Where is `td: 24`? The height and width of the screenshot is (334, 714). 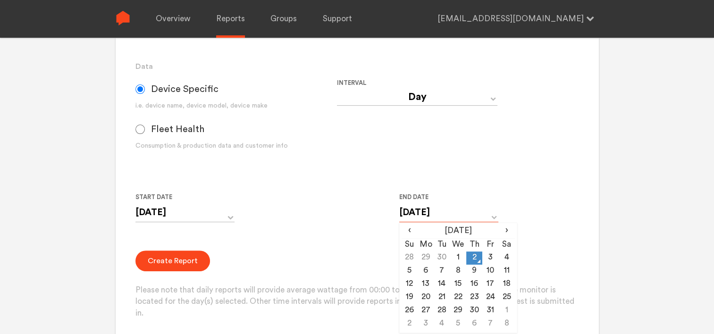 td: 24 is located at coordinates (491, 298).